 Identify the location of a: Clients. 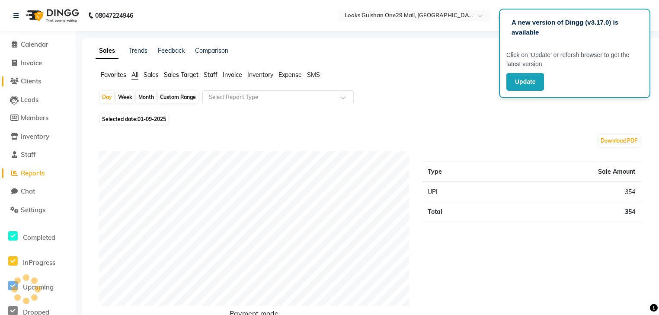
(38, 81).